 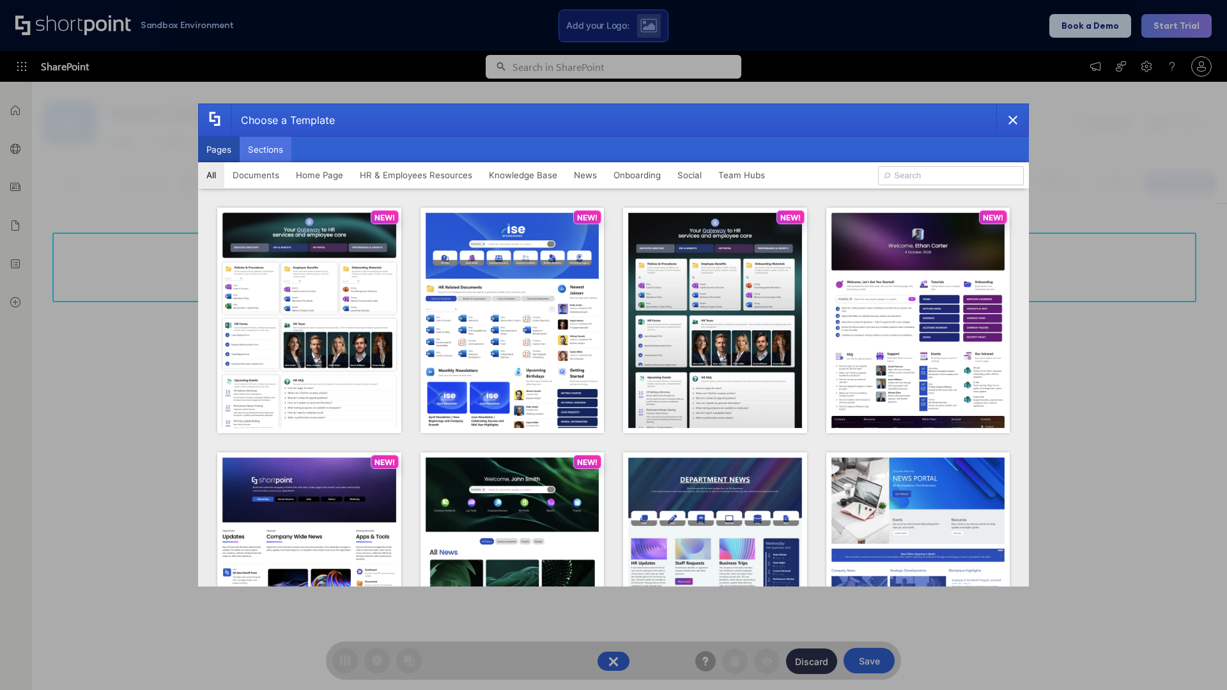 What do you see at coordinates (690, 175) in the screenshot?
I see `button: Social` at bounding box center [690, 175].